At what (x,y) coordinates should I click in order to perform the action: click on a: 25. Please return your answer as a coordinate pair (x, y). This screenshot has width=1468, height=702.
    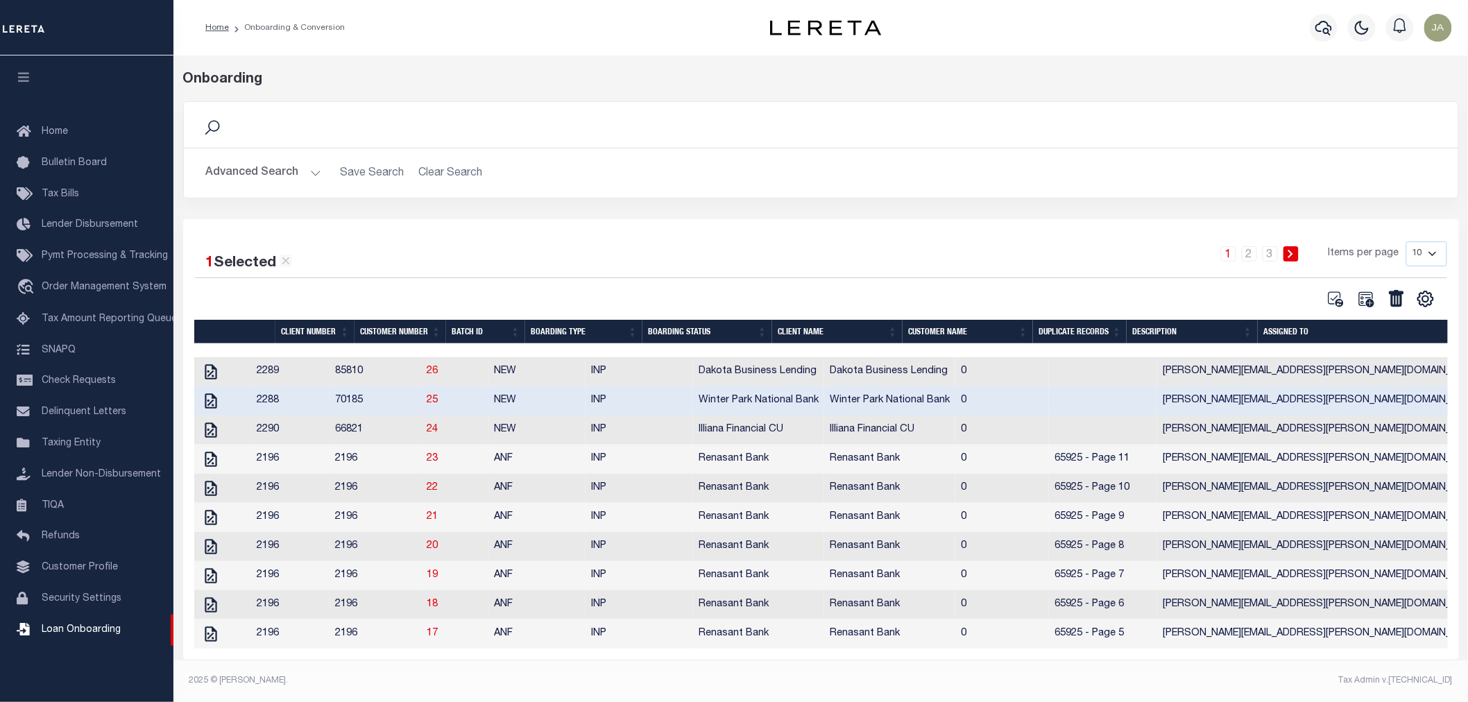
    Looking at the image, I should click on (433, 400).